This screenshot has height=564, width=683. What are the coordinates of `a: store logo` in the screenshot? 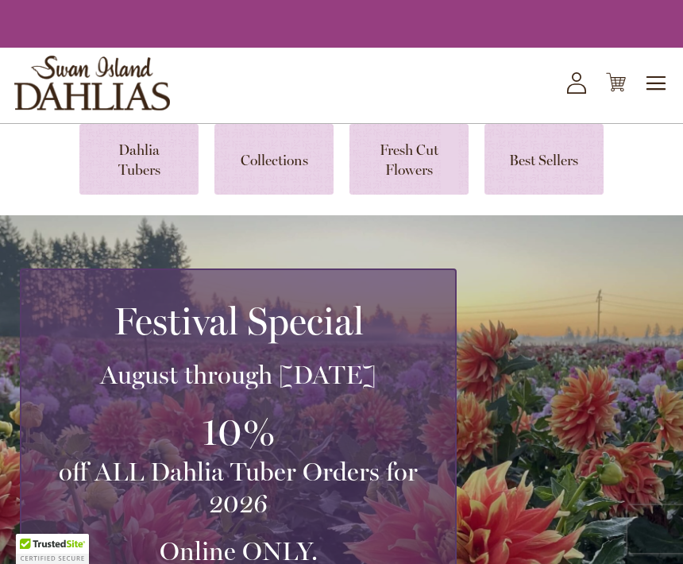 It's located at (92, 83).